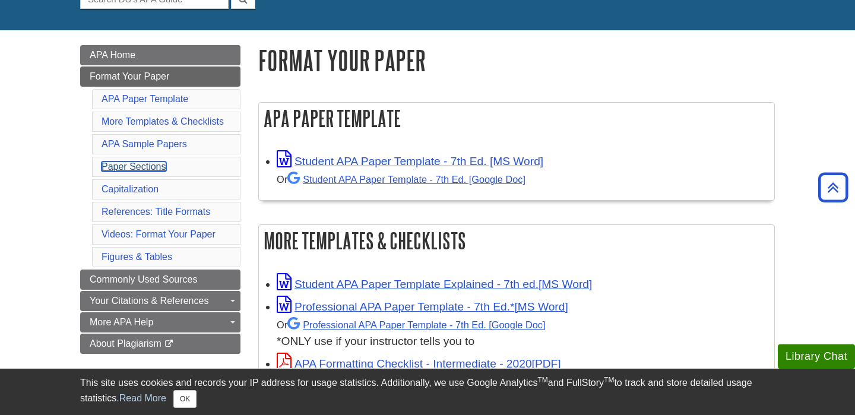 This screenshot has width=855, height=415. Describe the element at coordinates (137, 257) in the screenshot. I see `a: Figures & Tables` at that location.